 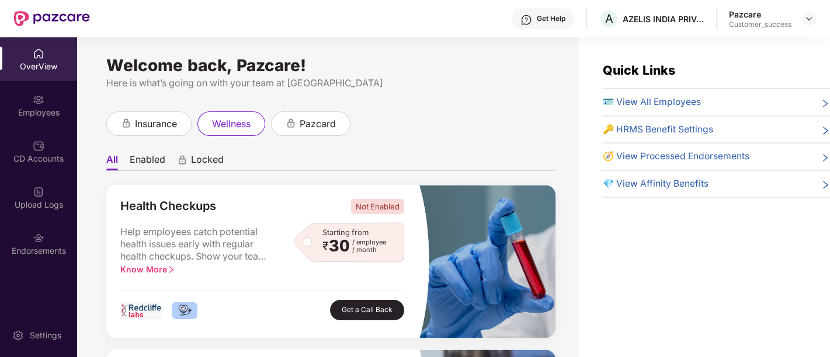 What do you see at coordinates (760, 14) in the screenshot?
I see `div: Pazcare` at bounding box center [760, 14].